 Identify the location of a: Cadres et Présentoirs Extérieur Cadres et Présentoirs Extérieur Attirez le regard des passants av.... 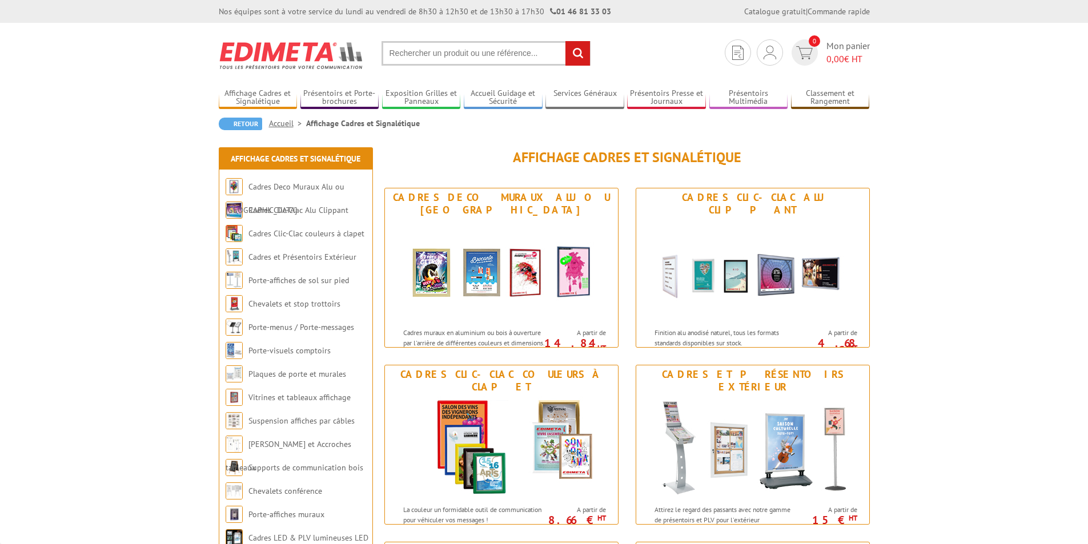
(753, 445).